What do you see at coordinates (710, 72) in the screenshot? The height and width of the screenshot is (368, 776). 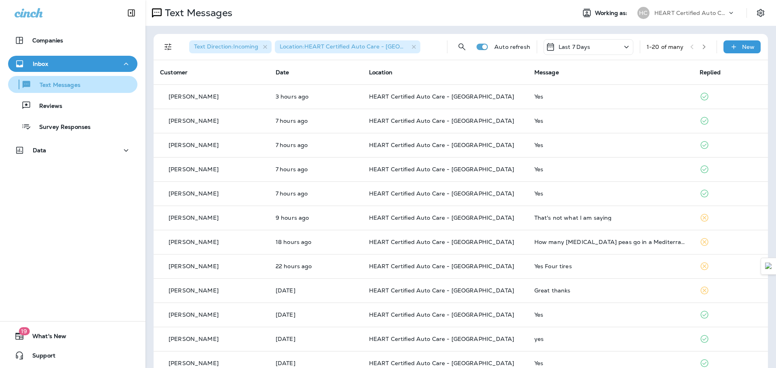 I see `span: Replied` at bounding box center [710, 72].